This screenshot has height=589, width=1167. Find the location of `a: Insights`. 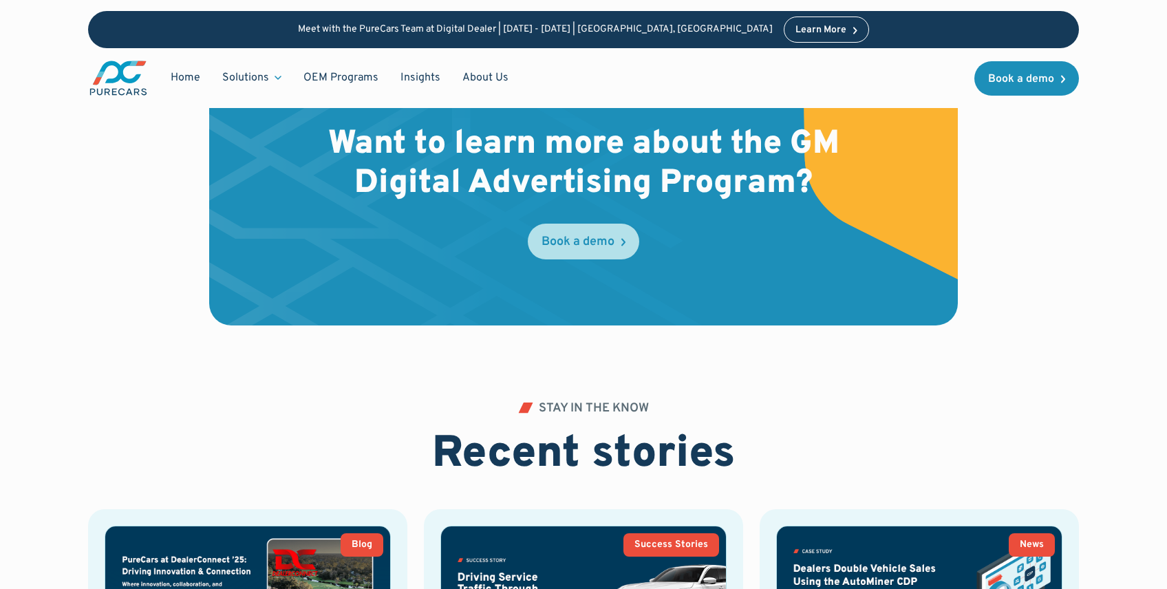

a: Insights is located at coordinates (420, 78).